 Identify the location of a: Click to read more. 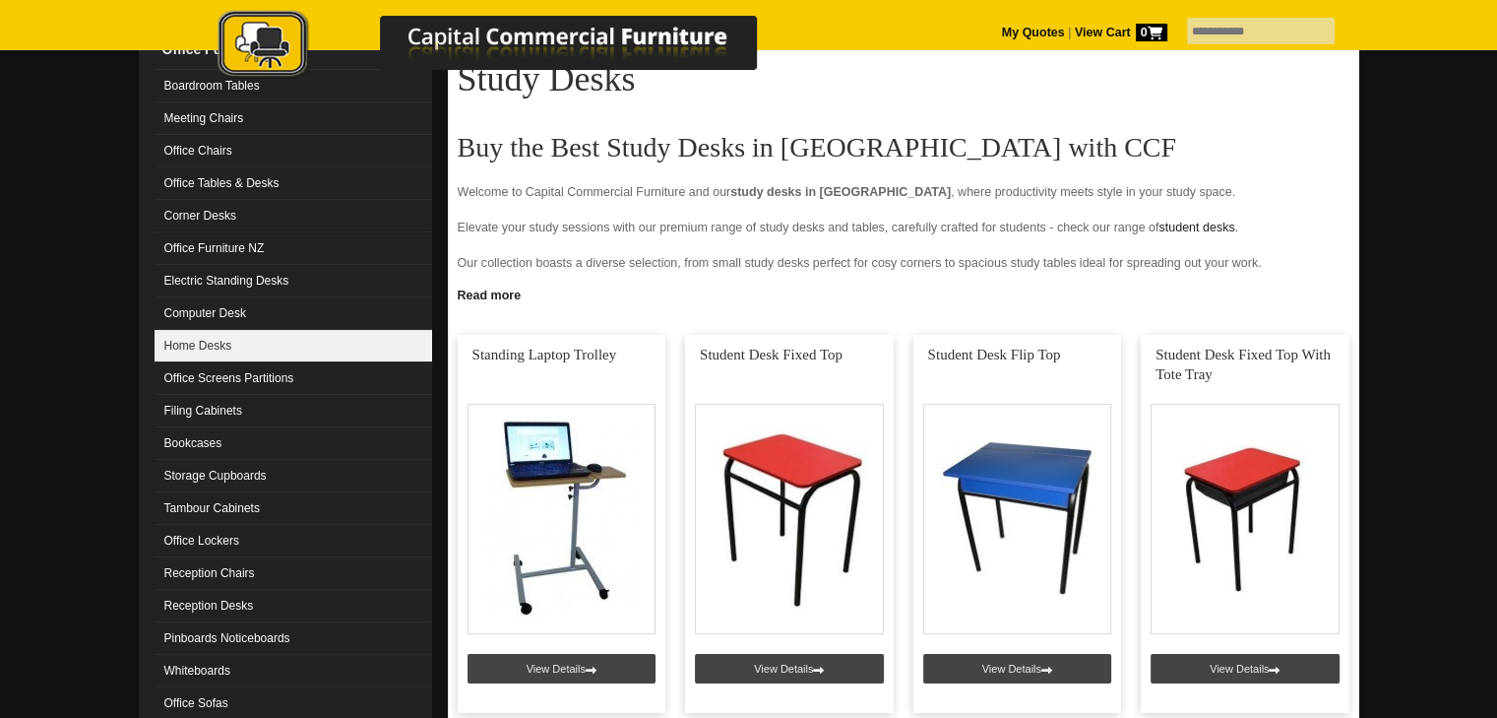
(904, 292).